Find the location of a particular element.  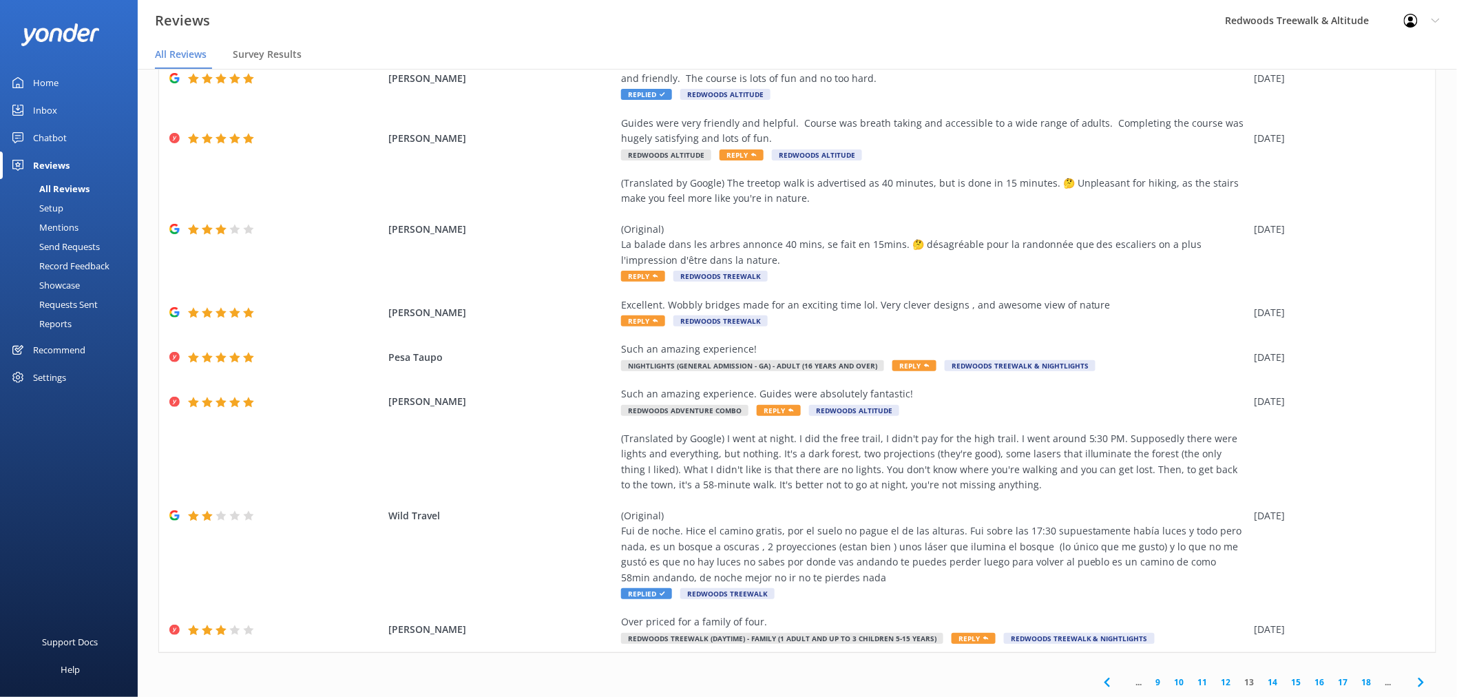

a: 12 is located at coordinates (1227, 682).